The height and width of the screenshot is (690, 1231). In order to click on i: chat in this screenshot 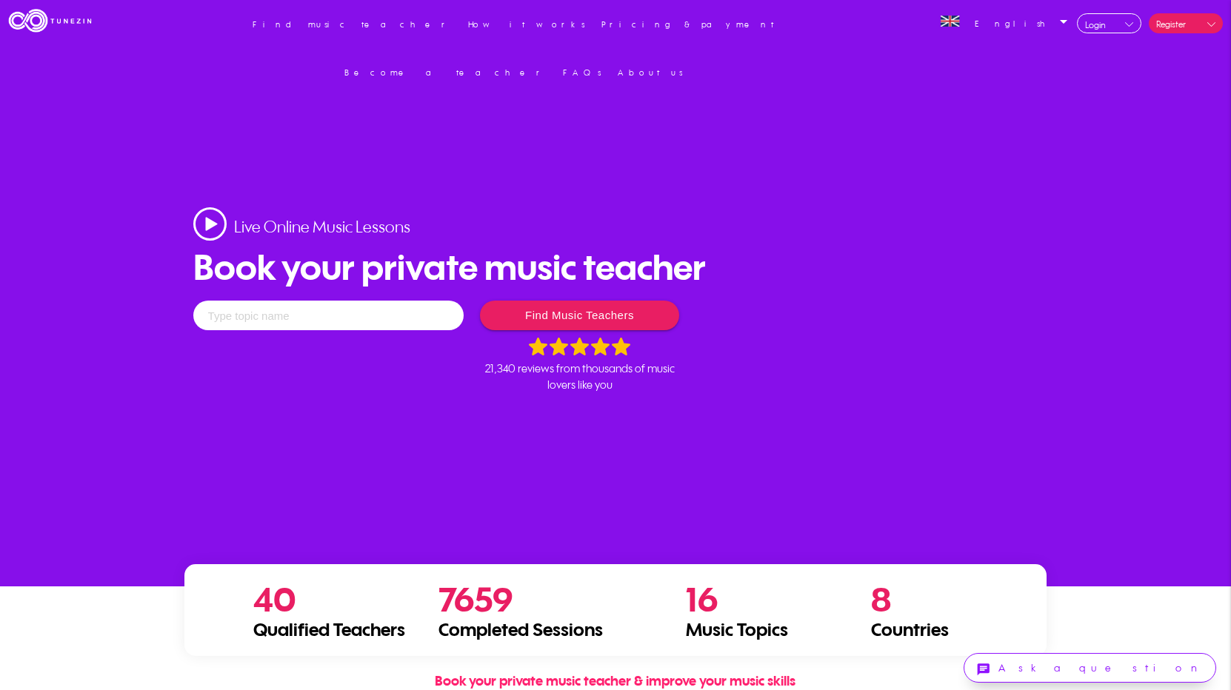, I will do `click(984, 670)`.